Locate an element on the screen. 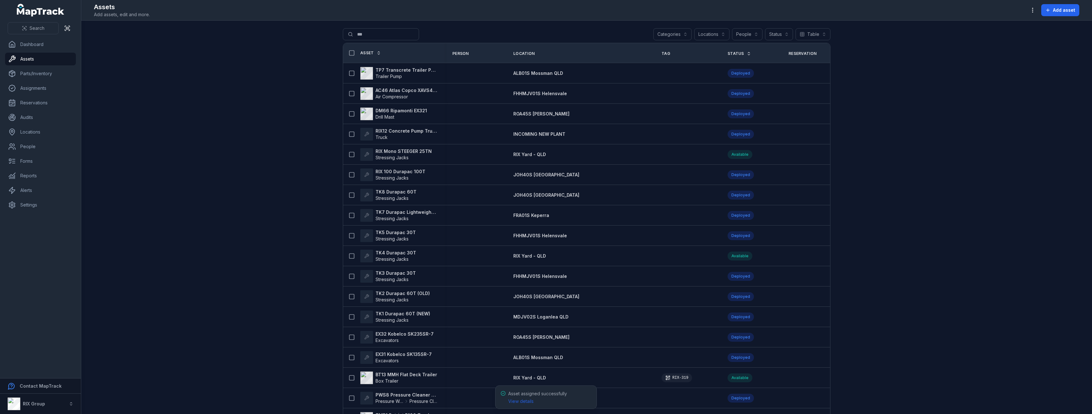  strong: EX32 Kobelco SK235SR-7 is located at coordinates (404, 334).